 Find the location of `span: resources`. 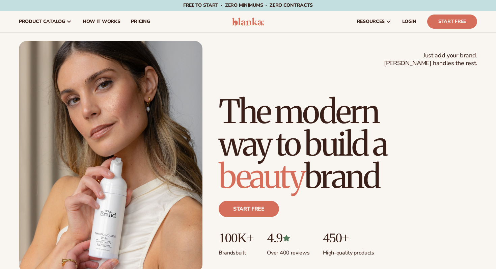

span: resources is located at coordinates (371, 22).